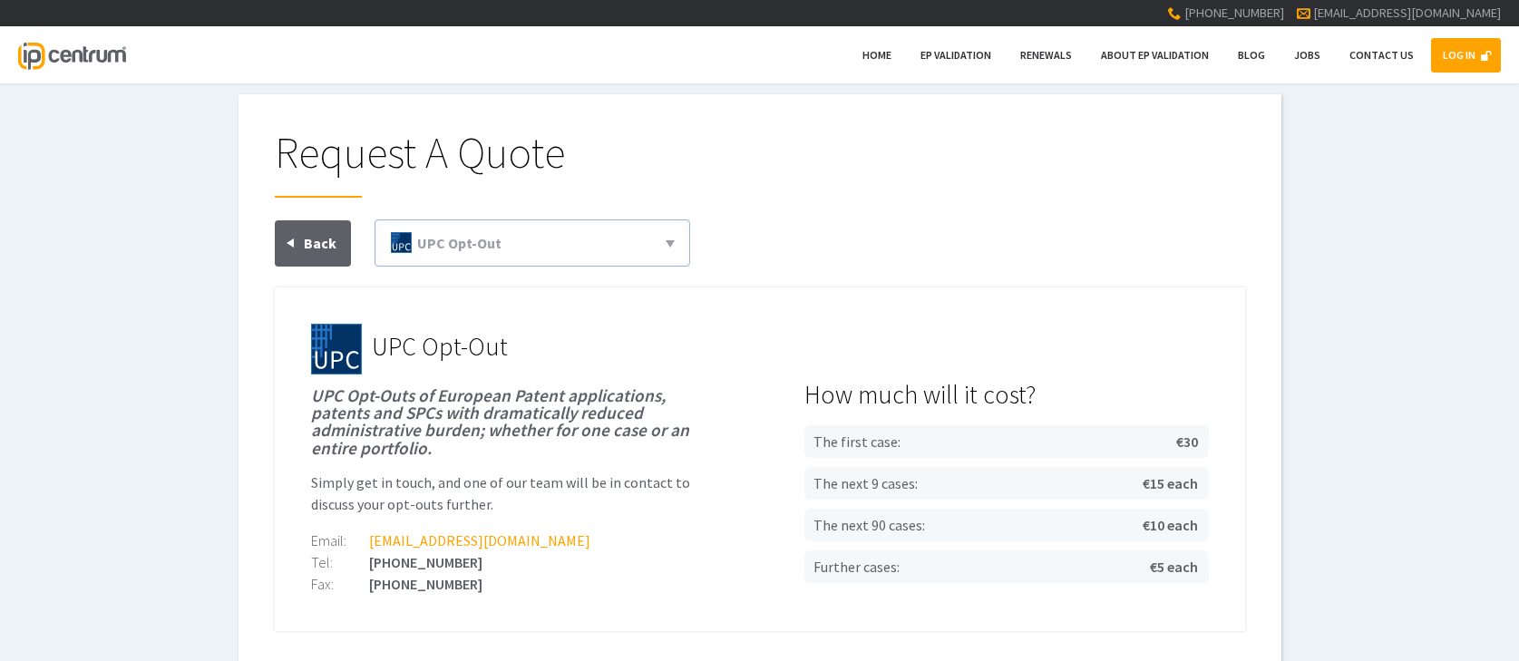  What do you see at coordinates (1046, 55) in the screenshot?
I see `a: Renewals` at bounding box center [1046, 55].